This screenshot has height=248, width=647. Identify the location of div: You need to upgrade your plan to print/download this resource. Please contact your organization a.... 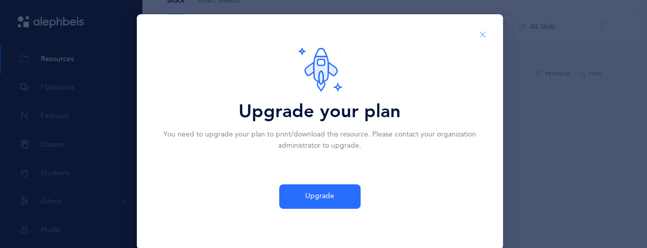
(320, 140).